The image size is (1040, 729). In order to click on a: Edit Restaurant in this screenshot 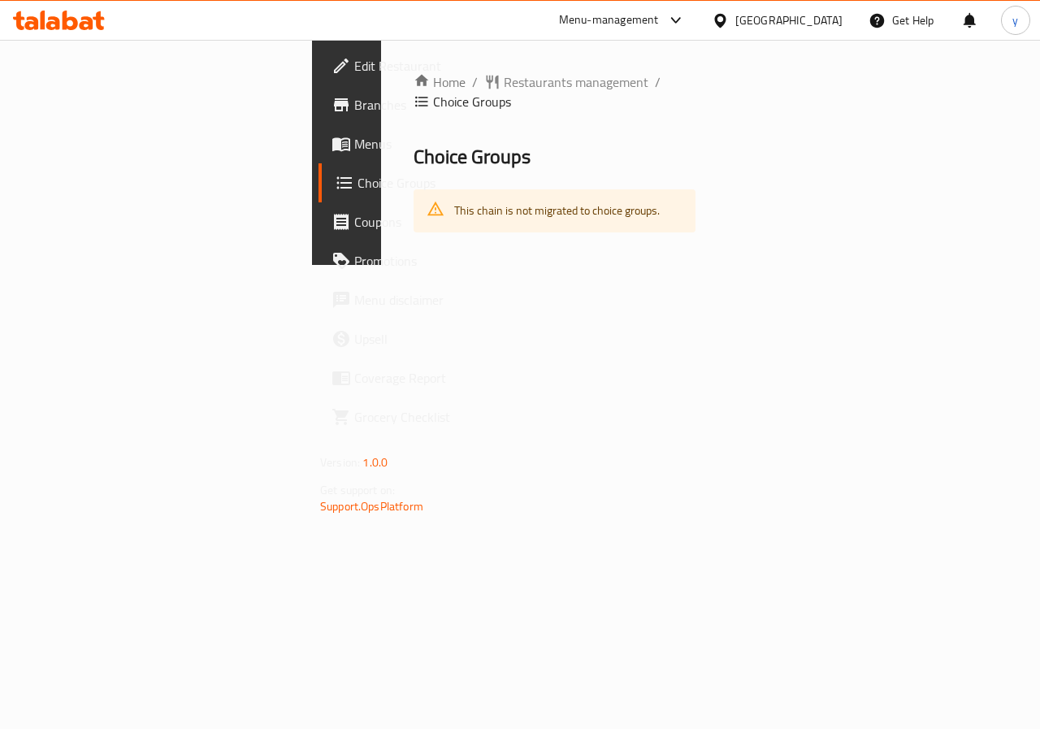, I will do `click(402, 66)`.